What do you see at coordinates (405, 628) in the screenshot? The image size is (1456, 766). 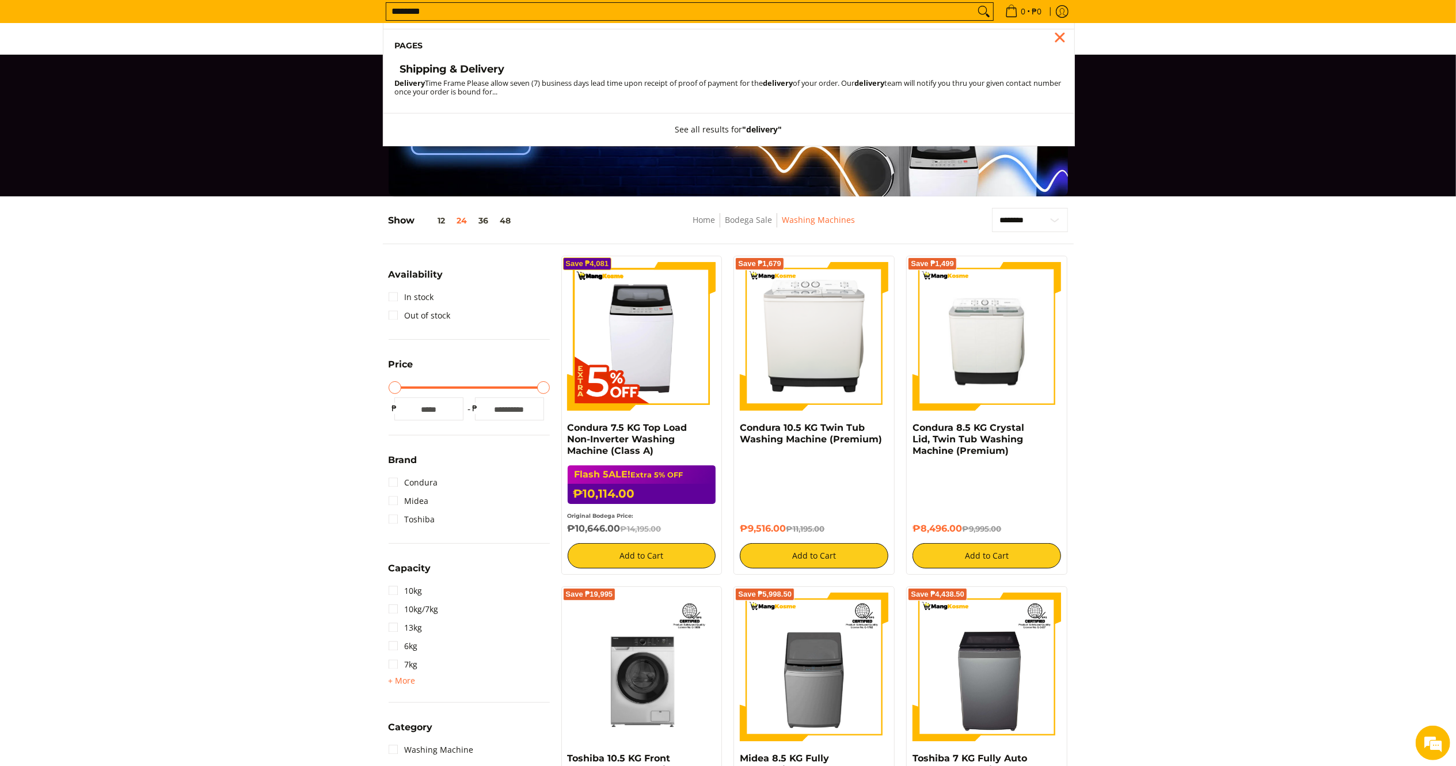 I see `a: 13kg` at bounding box center [405, 628].